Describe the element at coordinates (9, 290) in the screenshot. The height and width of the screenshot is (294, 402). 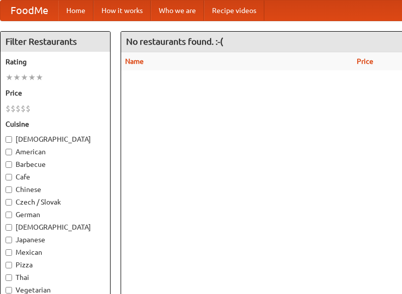
I see `input: Vegetarian` at that location.